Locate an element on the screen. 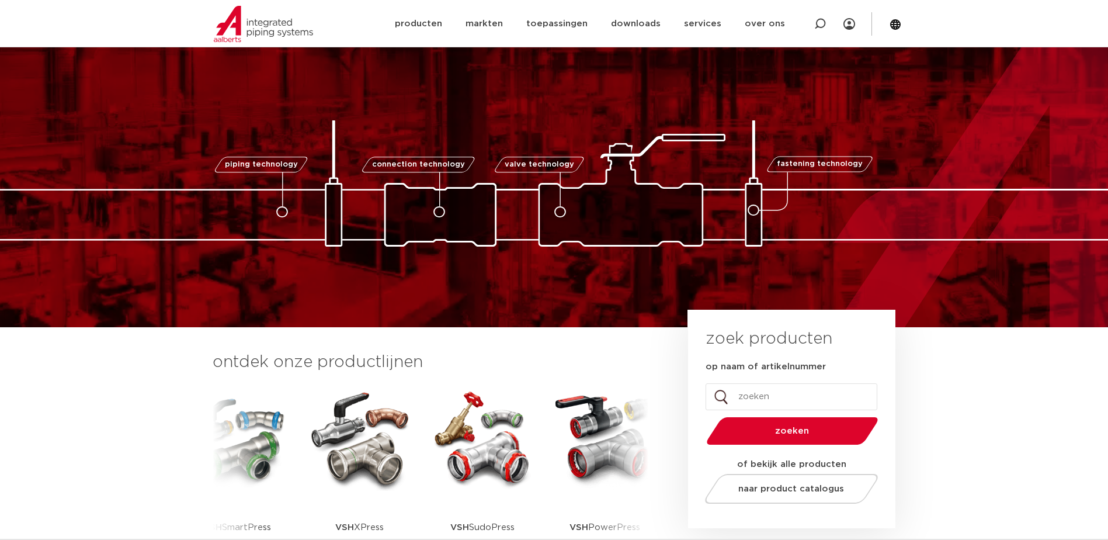 The image size is (1108, 540). input: zoeken is located at coordinates (791, 397).